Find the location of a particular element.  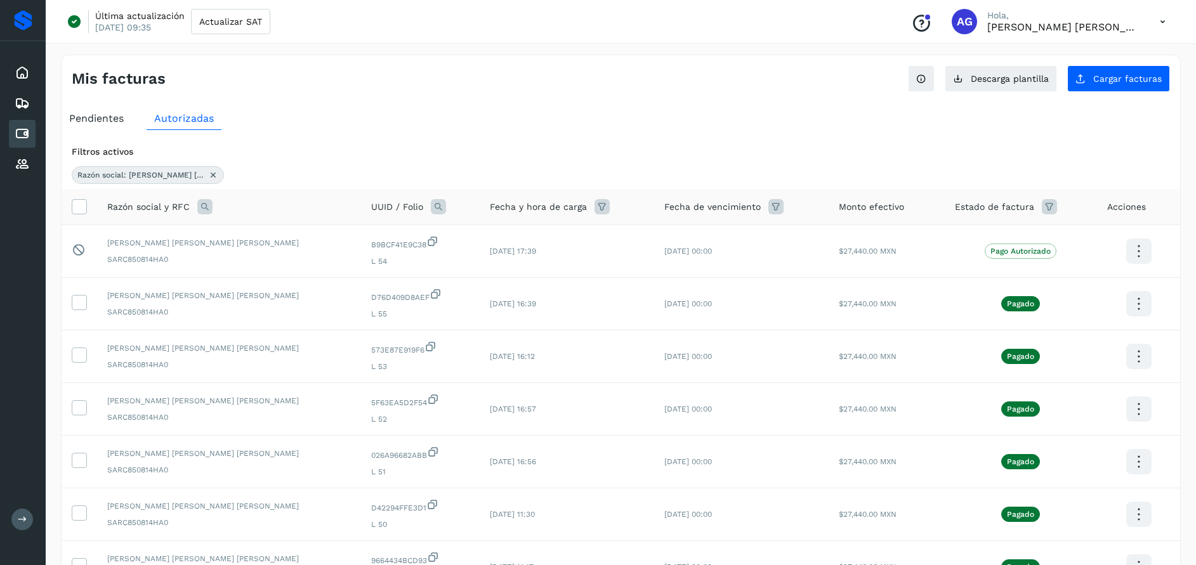

span: Descarga plantilla is located at coordinates (1010, 79).